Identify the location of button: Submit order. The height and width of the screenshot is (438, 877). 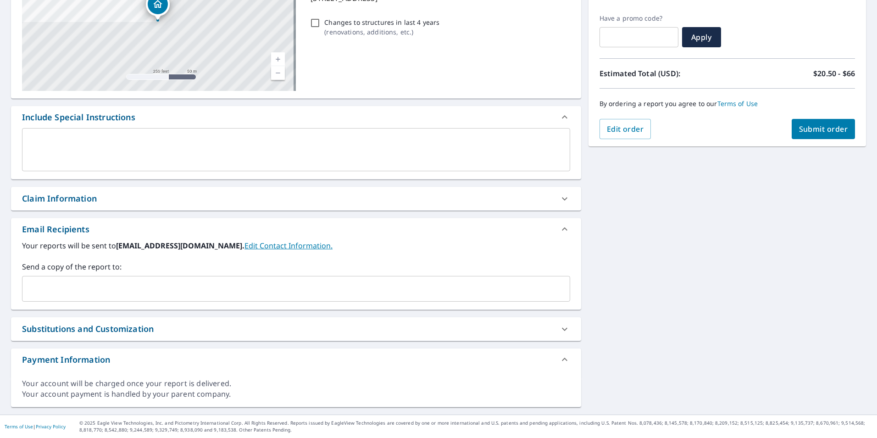
(823, 129).